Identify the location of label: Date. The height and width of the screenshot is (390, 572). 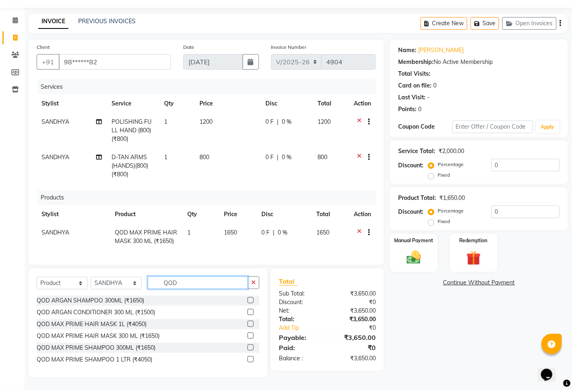
(188, 47).